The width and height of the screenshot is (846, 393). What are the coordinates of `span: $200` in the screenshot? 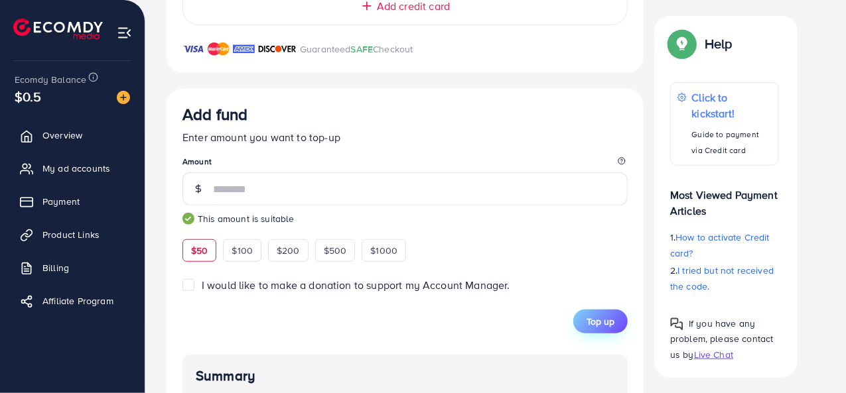 It's located at (288, 251).